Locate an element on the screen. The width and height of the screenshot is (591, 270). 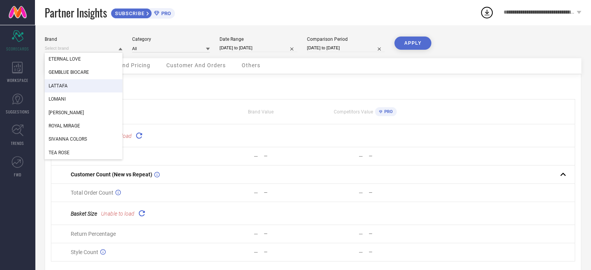
div: Open download list is located at coordinates (487, 12).